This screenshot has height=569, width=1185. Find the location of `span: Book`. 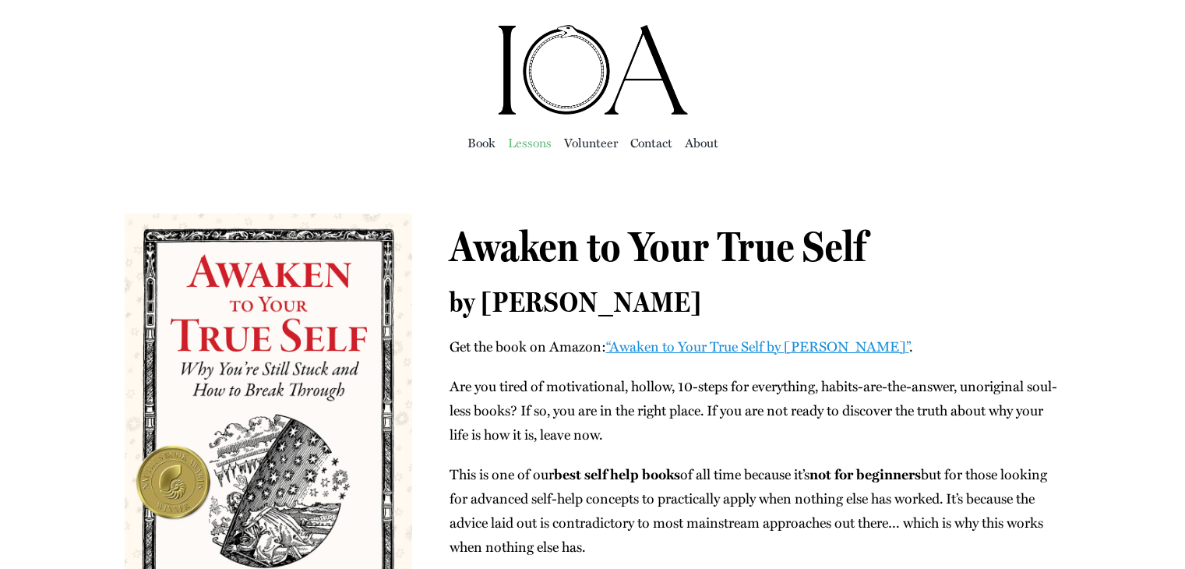

span: Book is located at coordinates (481, 143).